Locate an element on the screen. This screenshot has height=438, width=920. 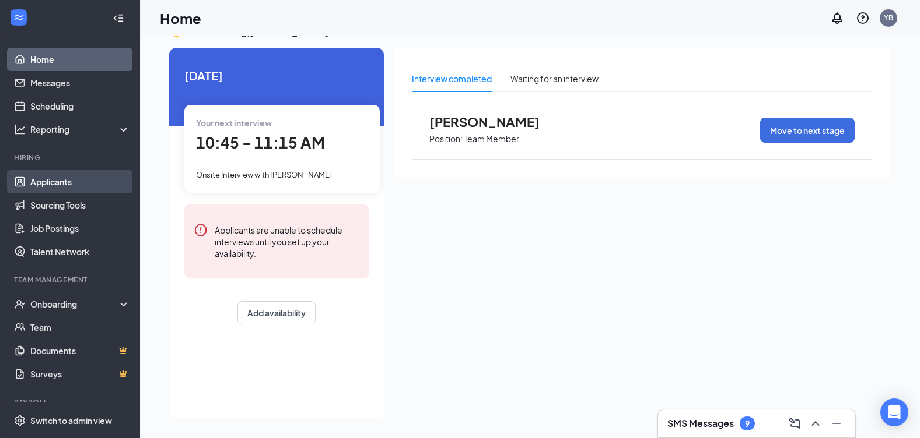
button: Move to next stage is located at coordinates (807, 130).